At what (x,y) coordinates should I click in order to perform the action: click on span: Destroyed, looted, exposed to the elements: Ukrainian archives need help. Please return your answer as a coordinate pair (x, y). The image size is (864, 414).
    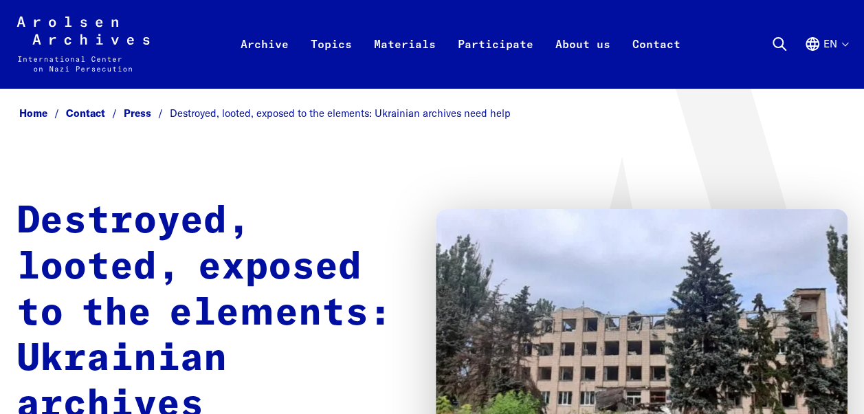
    Looking at the image, I should click on (340, 113).